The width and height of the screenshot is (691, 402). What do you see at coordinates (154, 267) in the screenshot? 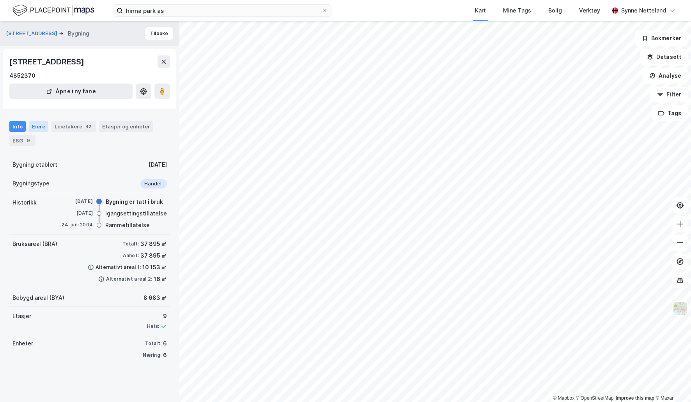
I see `div: 10 153 ㎡` at bounding box center [154, 267].